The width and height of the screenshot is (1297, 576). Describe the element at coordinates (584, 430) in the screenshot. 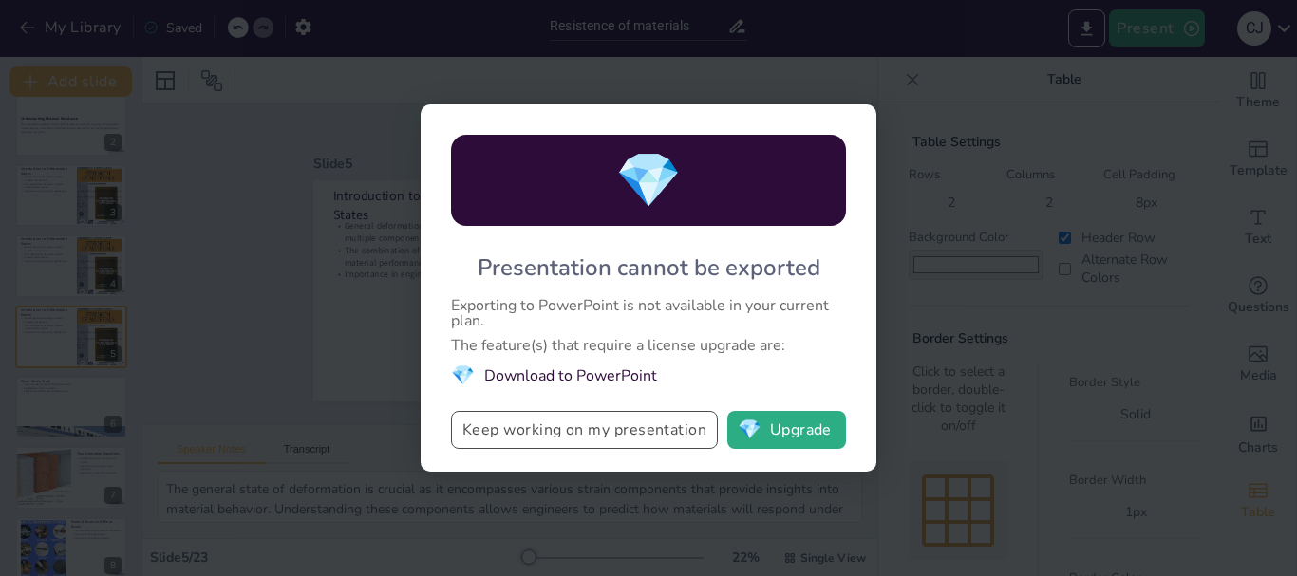

I see `button: Keep working on my presentation` at that location.